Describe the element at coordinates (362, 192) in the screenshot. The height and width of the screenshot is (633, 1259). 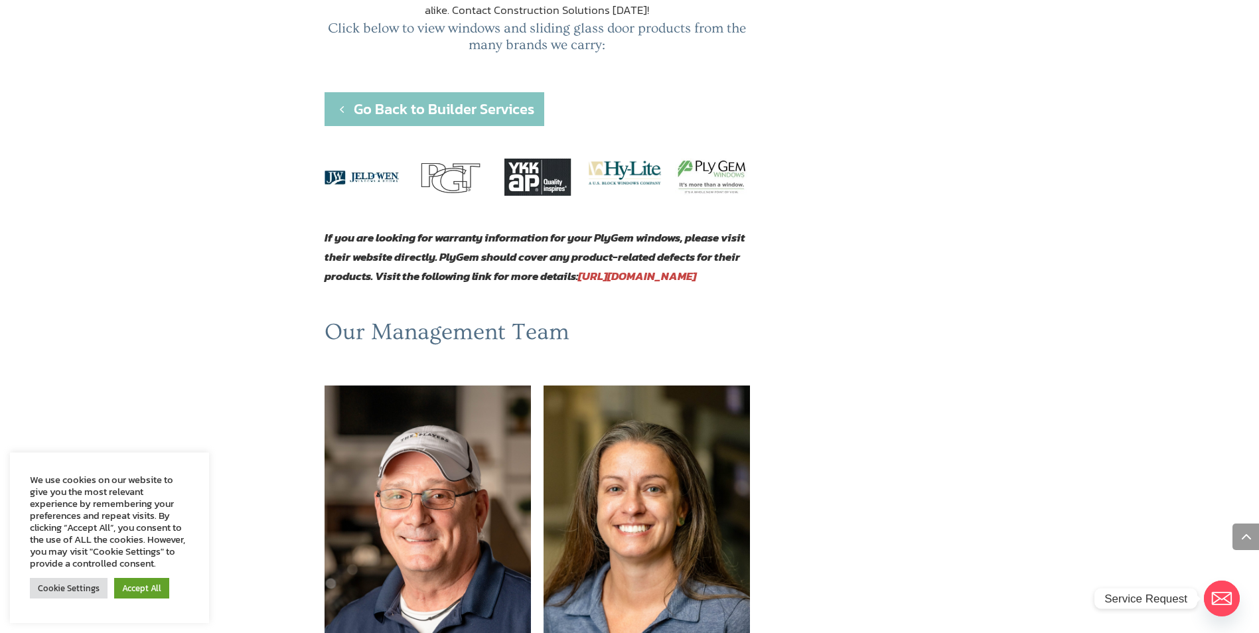
I see `a: Jeldwen Logo windows jacksonville fl` at that location.